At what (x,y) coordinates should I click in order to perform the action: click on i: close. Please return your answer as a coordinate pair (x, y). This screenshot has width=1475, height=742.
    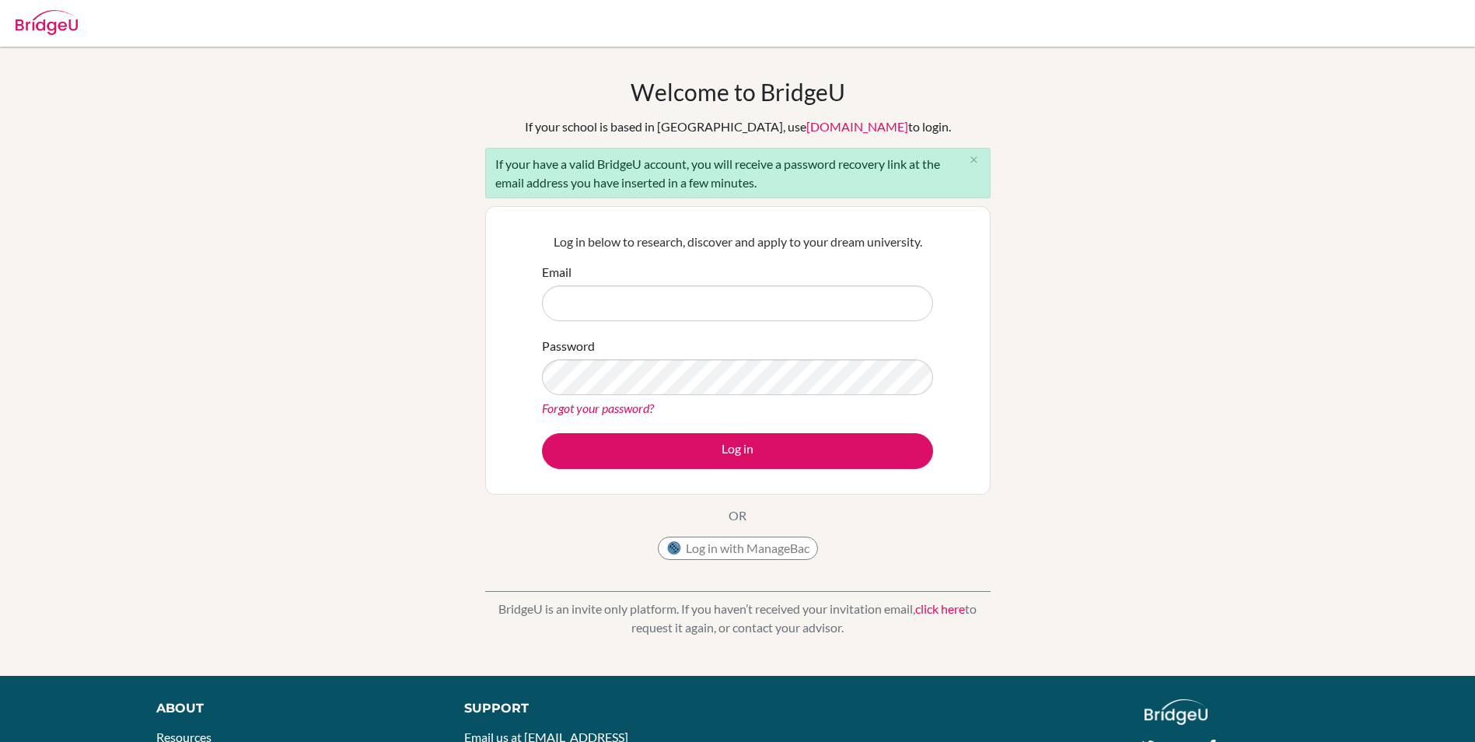
    Looking at the image, I should click on (973, 159).